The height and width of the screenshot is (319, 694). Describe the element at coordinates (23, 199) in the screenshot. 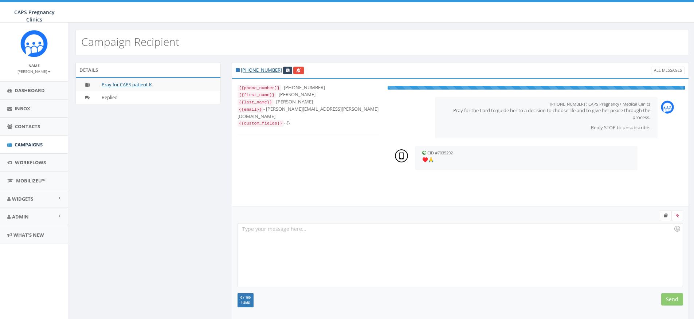

I see `span: Widgets` at that location.